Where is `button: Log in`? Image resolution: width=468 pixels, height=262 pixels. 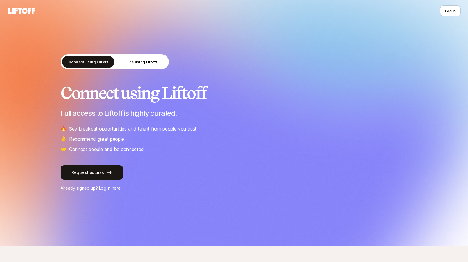 button: Log in is located at coordinates (450, 11).